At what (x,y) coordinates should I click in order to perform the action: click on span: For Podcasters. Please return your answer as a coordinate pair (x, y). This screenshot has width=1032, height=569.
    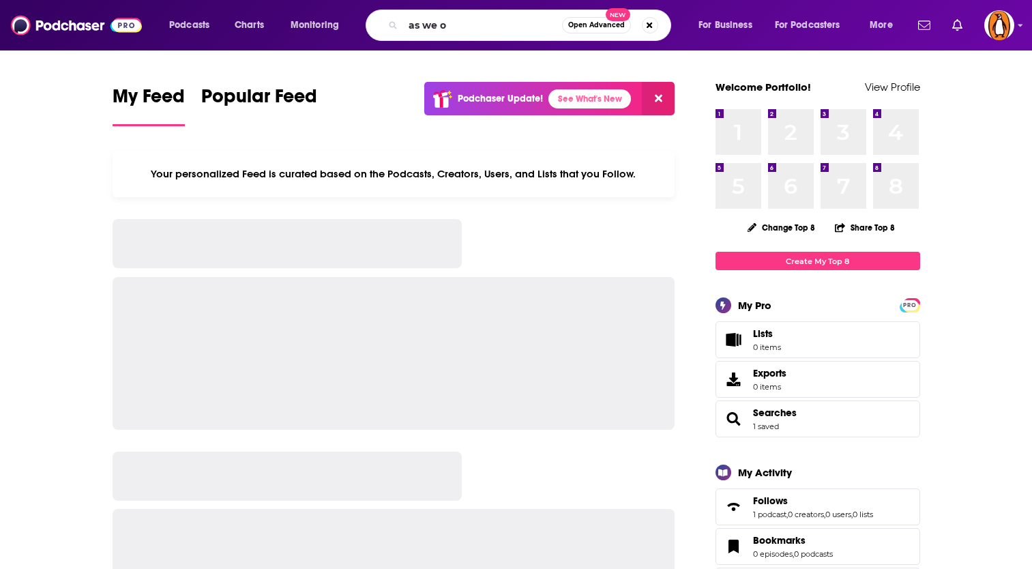
    Looking at the image, I should click on (808, 25).